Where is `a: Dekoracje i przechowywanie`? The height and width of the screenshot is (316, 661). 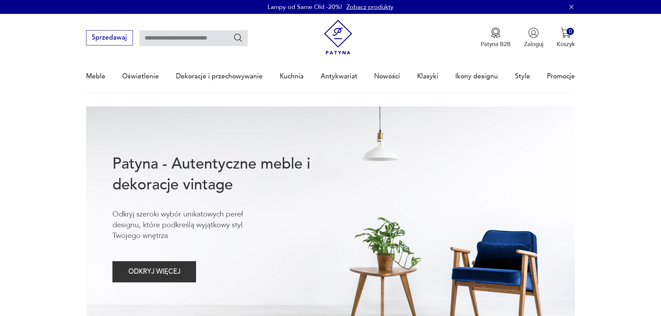
a: Dekoracje i przechowywanie is located at coordinates (219, 76).